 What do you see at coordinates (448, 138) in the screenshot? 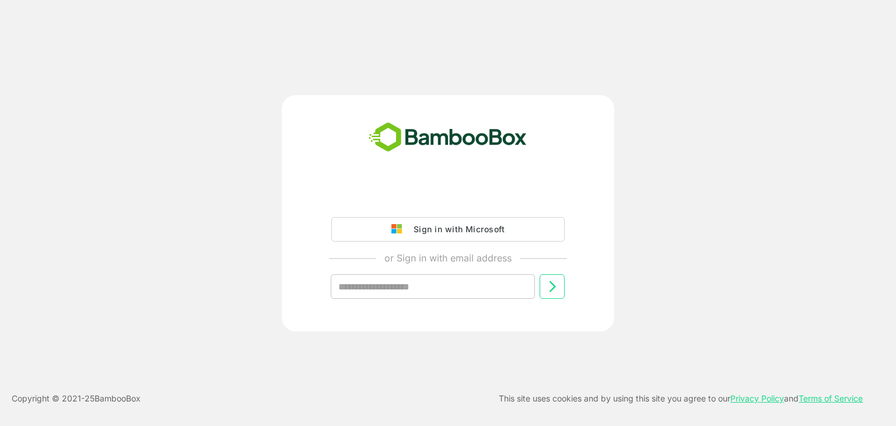
I see `img: bamboobox` at bounding box center [448, 138].